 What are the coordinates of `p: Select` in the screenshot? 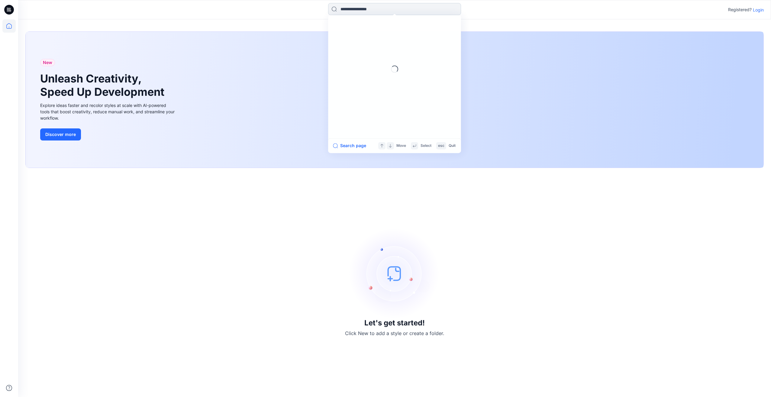 It's located at (426, 146).